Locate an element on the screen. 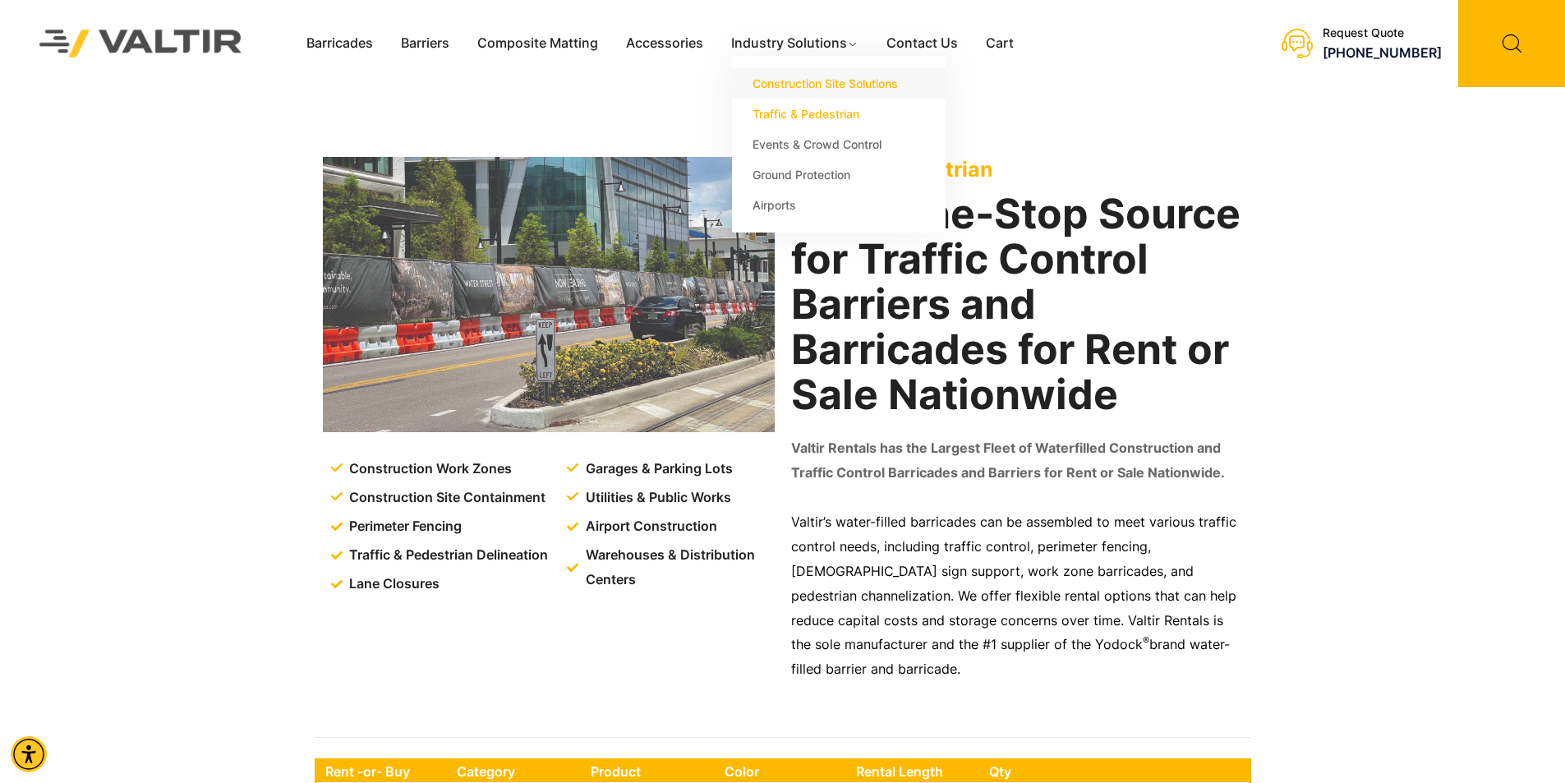  span: Construction Site Containment is located at coordinates (445, 498).